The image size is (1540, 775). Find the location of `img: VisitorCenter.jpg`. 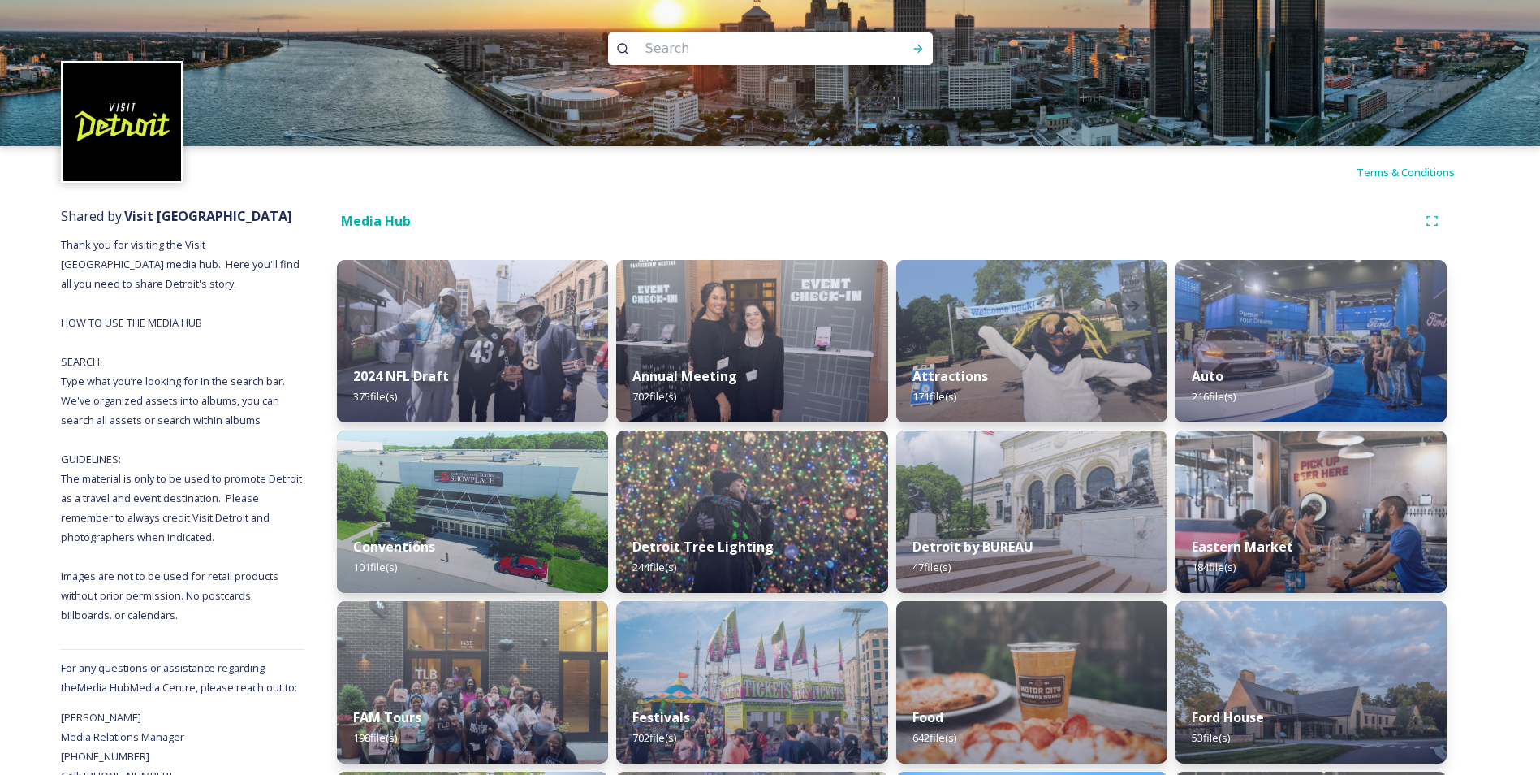

img: VisitorCenter.jpg is located at coordinates (1311, 682).